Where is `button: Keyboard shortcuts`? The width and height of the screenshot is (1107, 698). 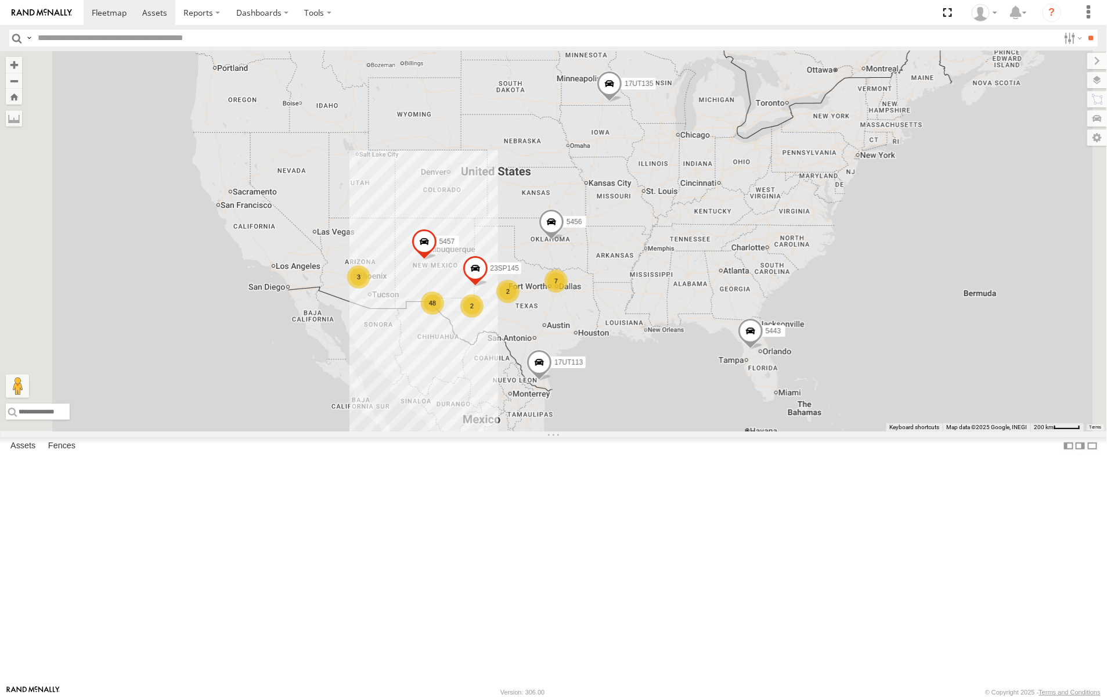 button: Keyboard shortcuts is located at coordinates (915, 427).